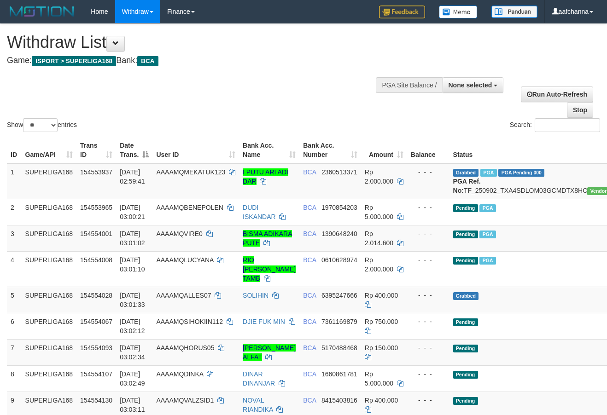  I want to click on a: Run Auto-Refresh, so click(557, 94).